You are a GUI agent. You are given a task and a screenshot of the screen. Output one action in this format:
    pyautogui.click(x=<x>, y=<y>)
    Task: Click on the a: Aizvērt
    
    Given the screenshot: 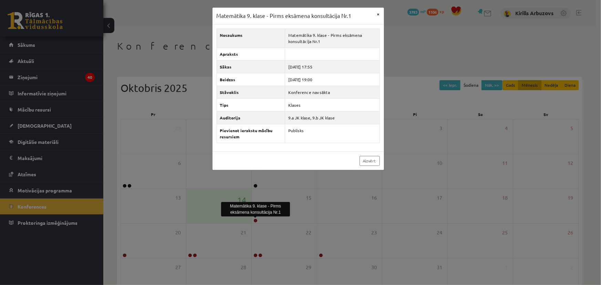 What is the action you would take?
    pyautogui.click(x=370, y=161)
    